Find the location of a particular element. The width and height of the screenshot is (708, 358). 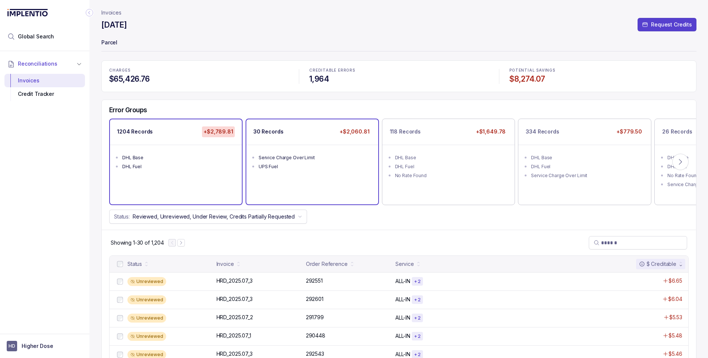

p: Request Credits is located at coordinates (671, 25).